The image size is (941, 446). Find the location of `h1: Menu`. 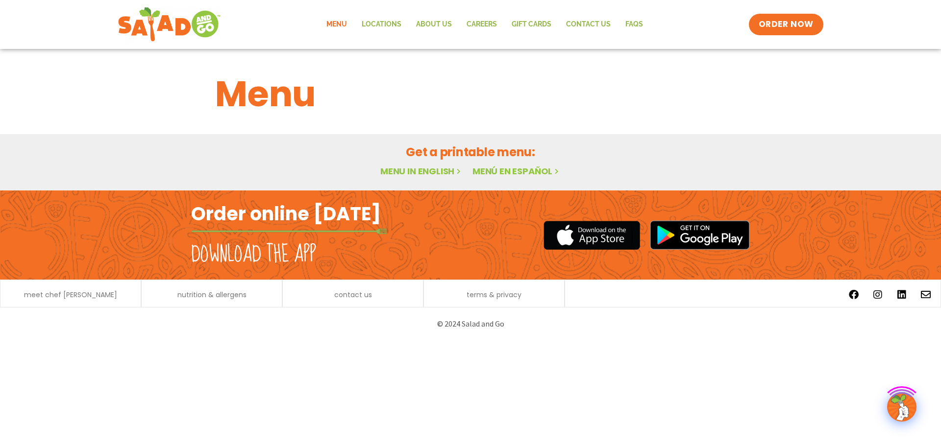

h1: Menu is located at coordinates (470, 94).